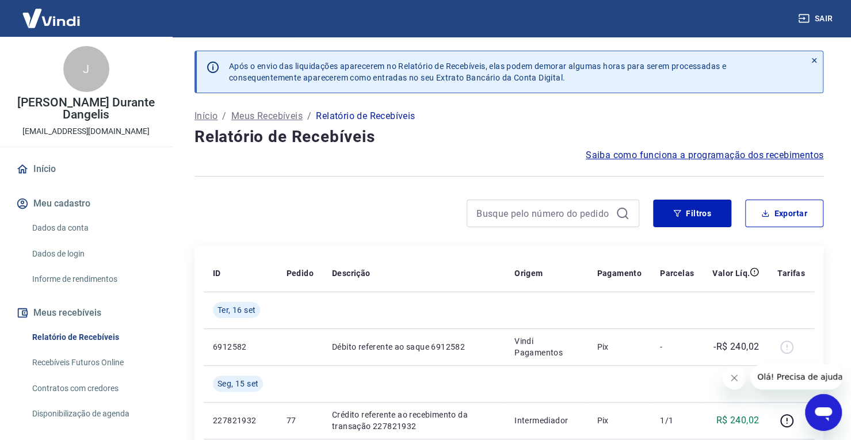  What do you see at coordinates (365, 116) in the screenshot?
I see `p: Relatório de Recebíveis` at bounding box center [365, 116].